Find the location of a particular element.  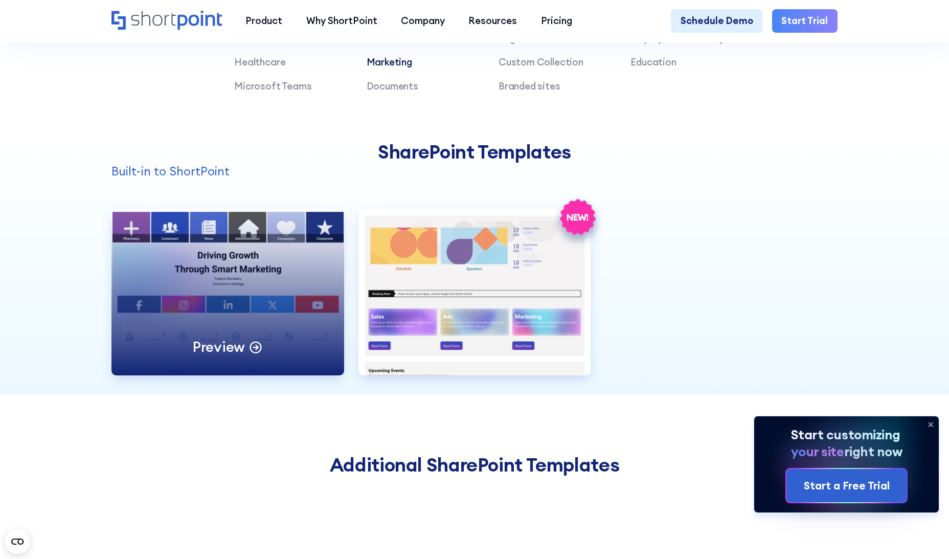

a: Marketing is located at coordinates (389, 62).